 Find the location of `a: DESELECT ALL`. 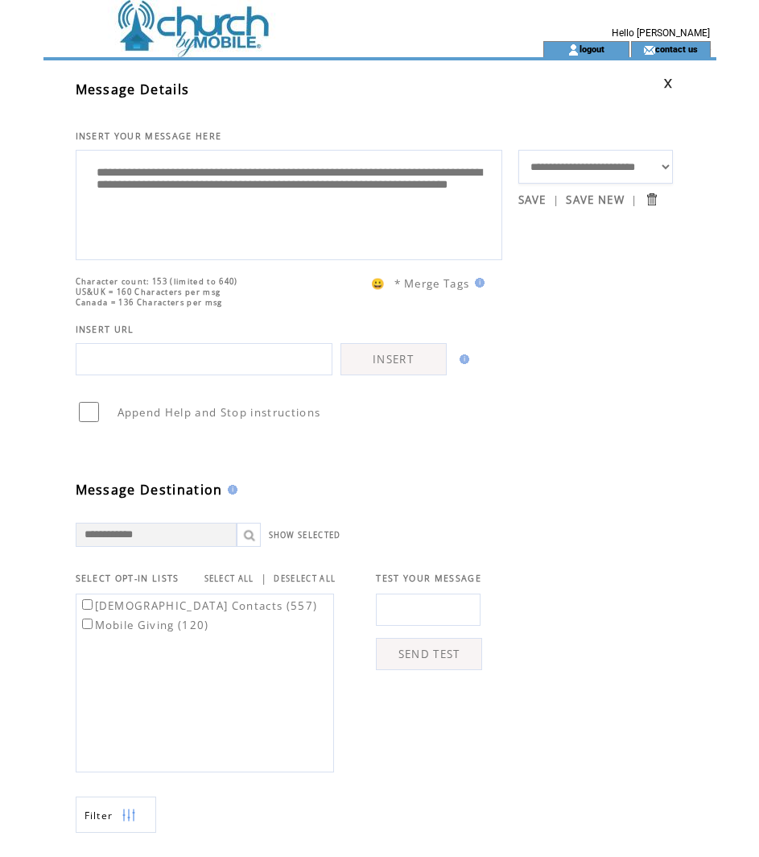

a: DESELECT ALL is located at coordinates (304, 578).